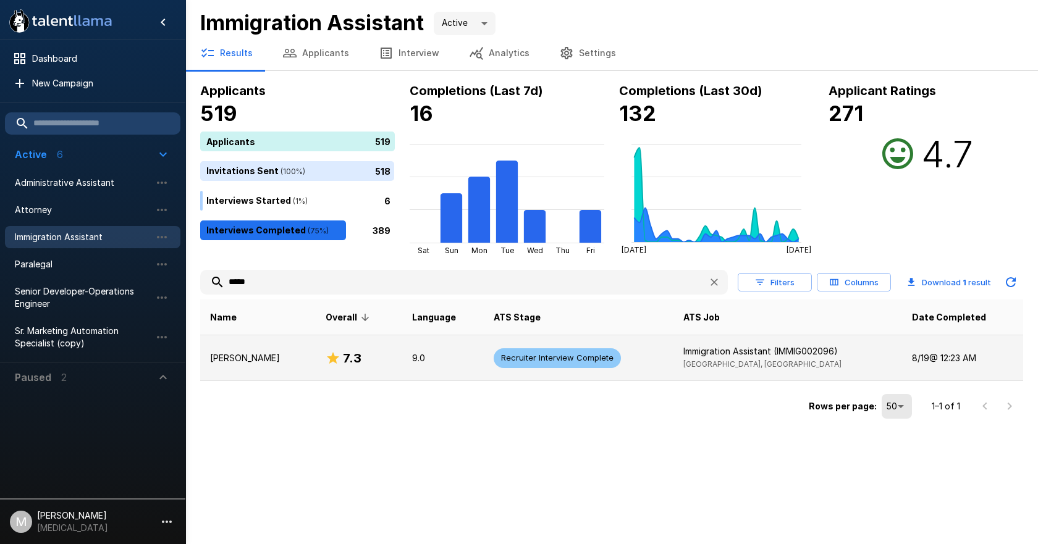 Image resolution: width=1038 pixels, height=544 pixels. Describe the element at coordinates (383, 171) in the screenshot. I see `p: 518` at that location.